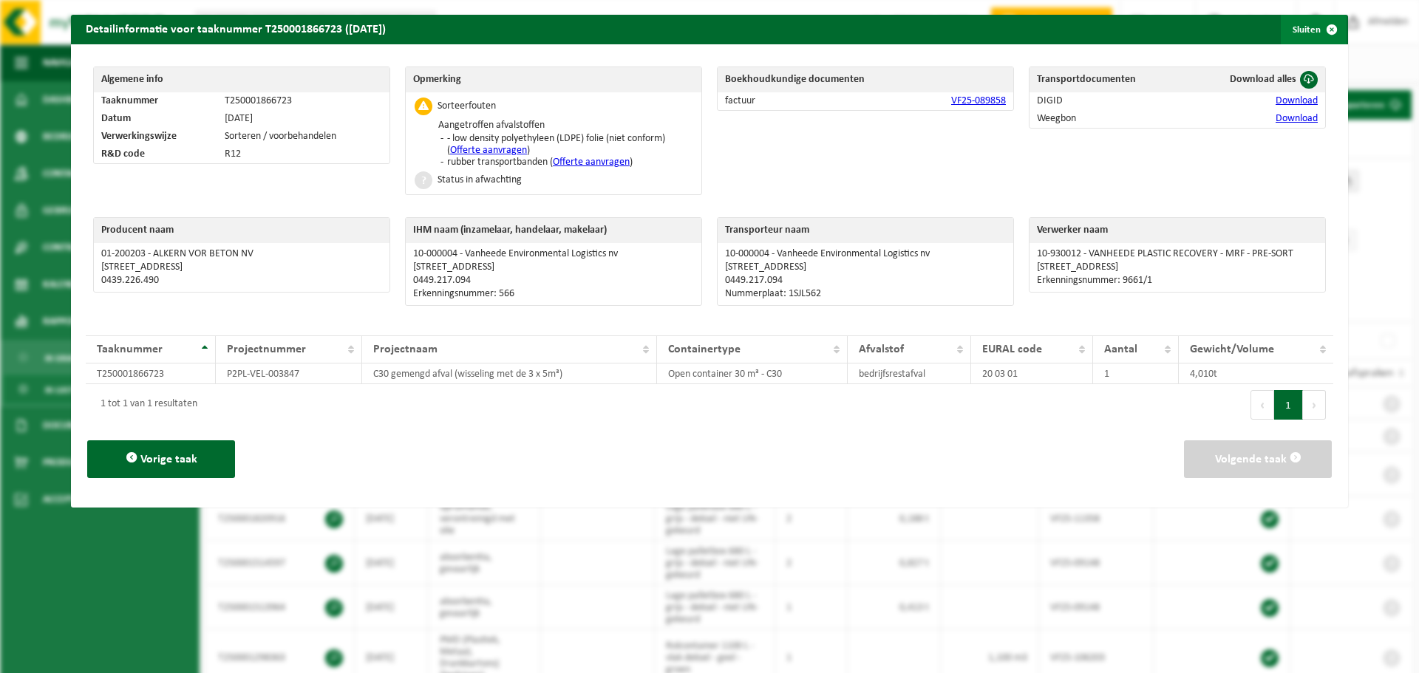 This screenshot has width=1419, height=673. Describe the element at coordinates (155, 154) in the screenshot. I see `td: R&D code` at that location.